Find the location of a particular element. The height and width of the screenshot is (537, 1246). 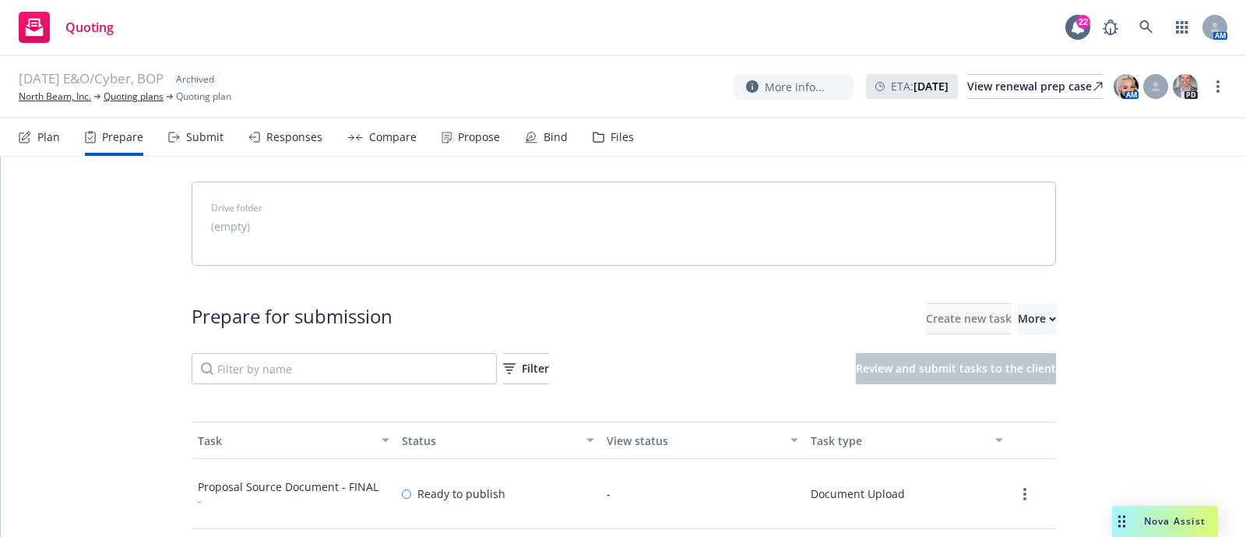

span: (empty) is located at coordinates (231, 226).